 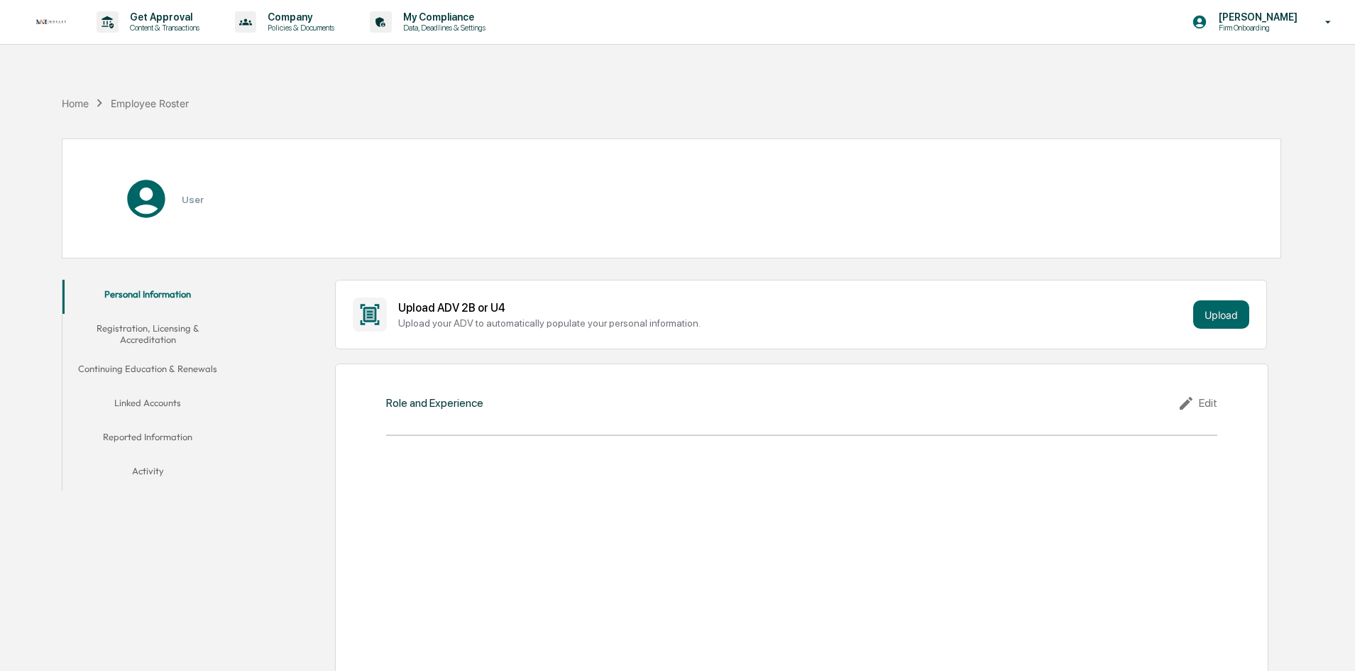 What do you see at coordinates (148, 371) in the screenshot?
I see `button: Continuing Education & Renewals` at bounding box center [148, 371].